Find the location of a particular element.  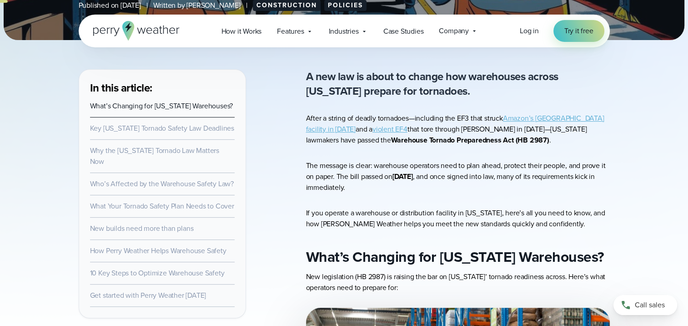

a: New builds need more than plans is located at coordinates (142, 228).